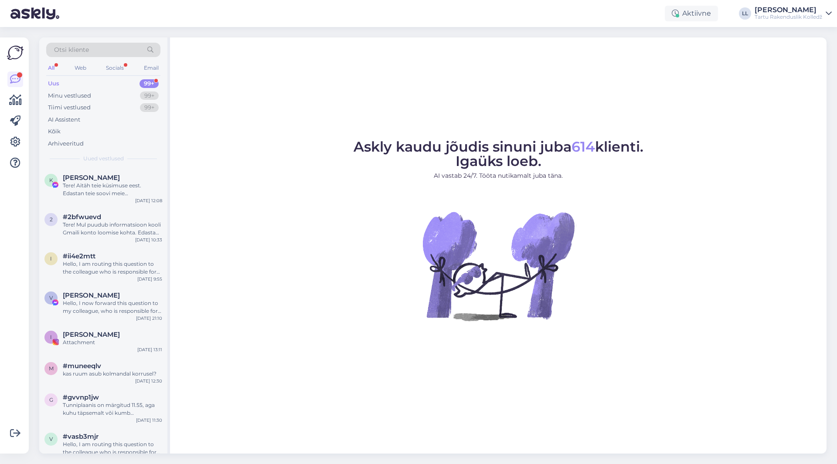 This screenshot has height=464, width=837. Describe the element at coordinates (112, 343) in the screenshot. I see `div: Attachment` at that location.